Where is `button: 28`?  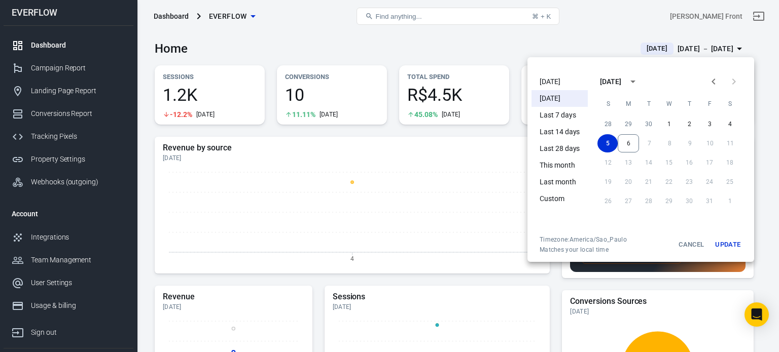 button: 28 is located at coordinates (608, 124).